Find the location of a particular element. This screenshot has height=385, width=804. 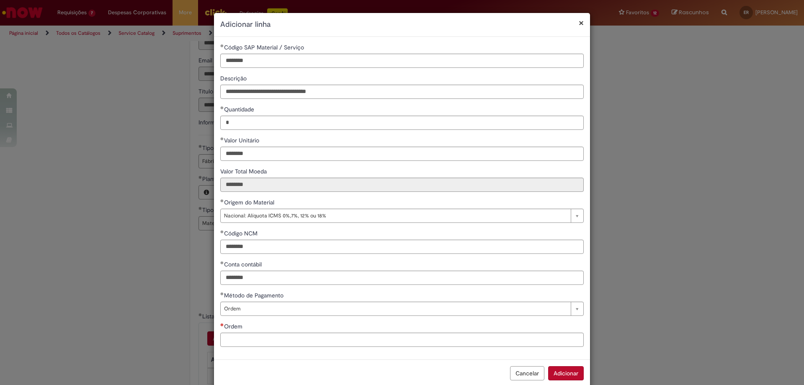

span: Quantidade is located at coordinates (240, 109).